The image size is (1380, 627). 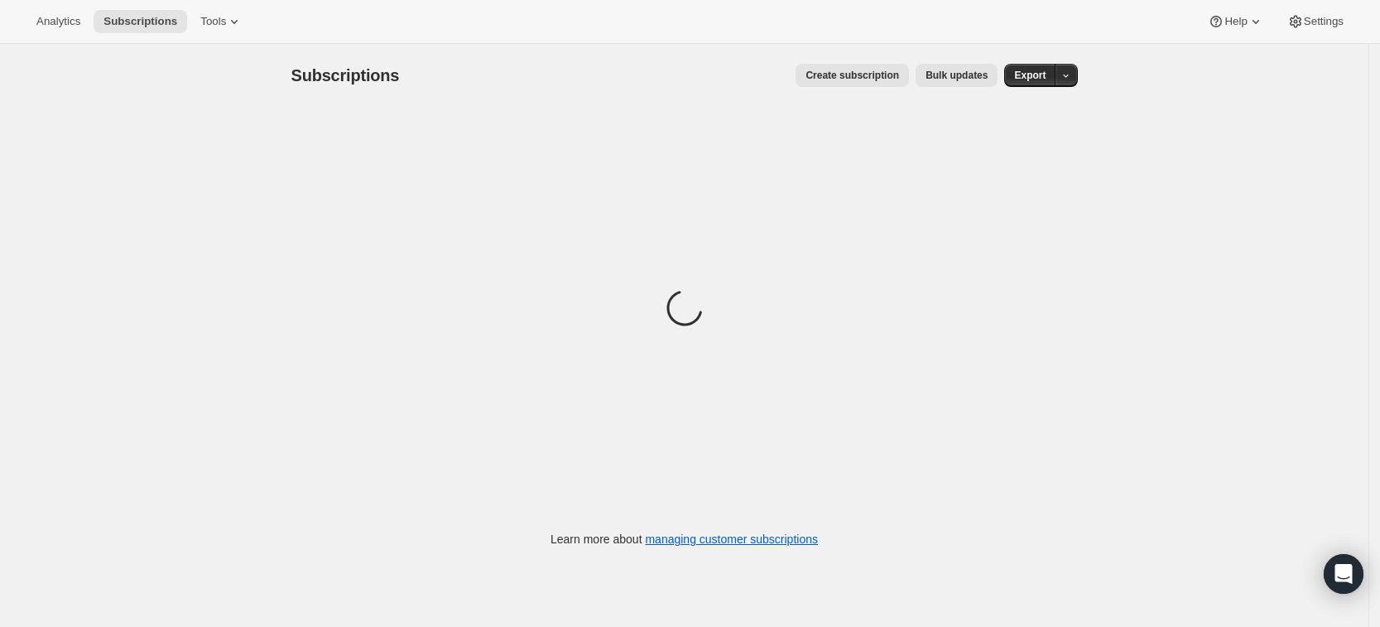 I want to click on span: Bulk updates, so click(x=956, y=75).